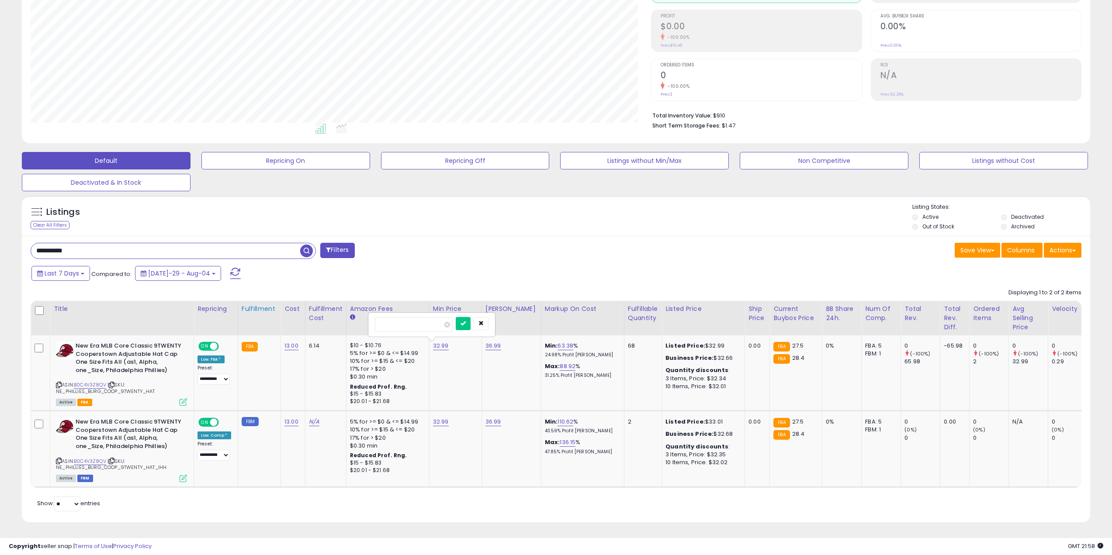 This screenshot has height=555, width=1112. Describe the element at coordinates (128, 435) in the screenshot. I see `b: New Era MLB Core Classic 9TWENTY Cooperstown Adjustable Hat Cap One Size Fits All (as1, Alpha, on...` at that location.